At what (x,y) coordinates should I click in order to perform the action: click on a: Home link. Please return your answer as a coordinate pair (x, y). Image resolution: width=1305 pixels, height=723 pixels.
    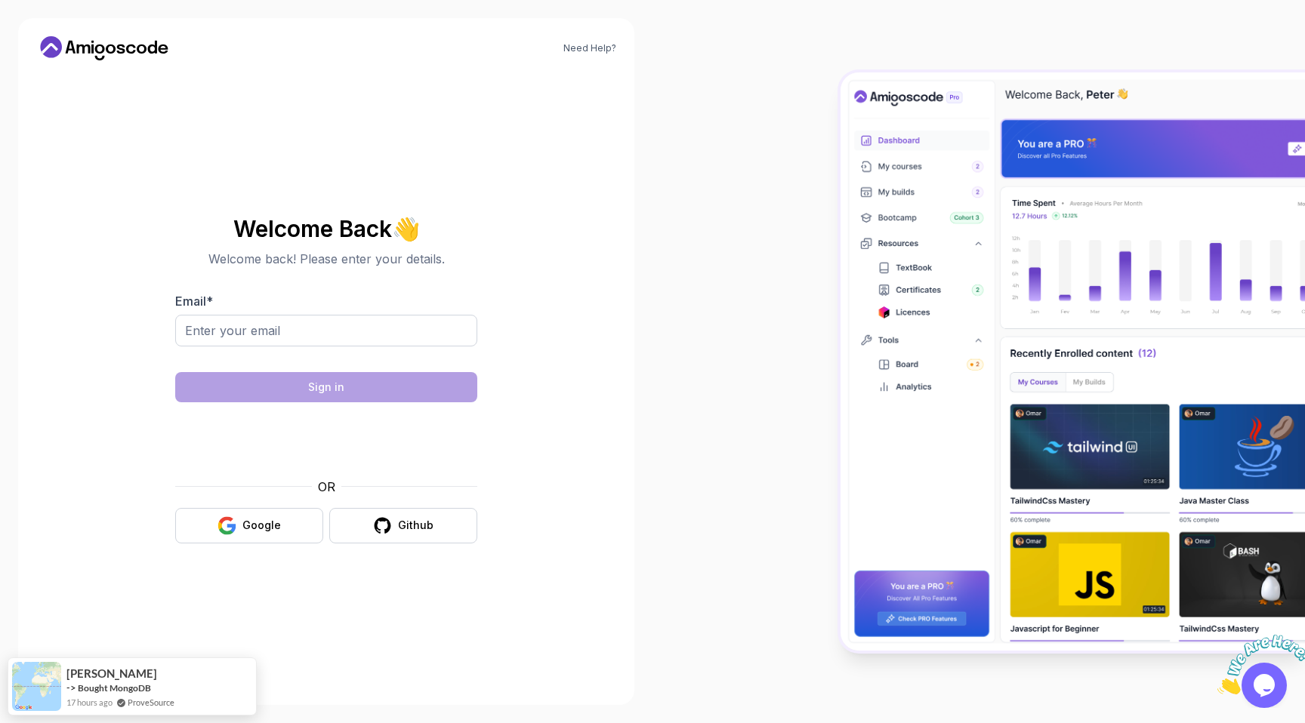
    Looking at the image, I should click on (104, 48).